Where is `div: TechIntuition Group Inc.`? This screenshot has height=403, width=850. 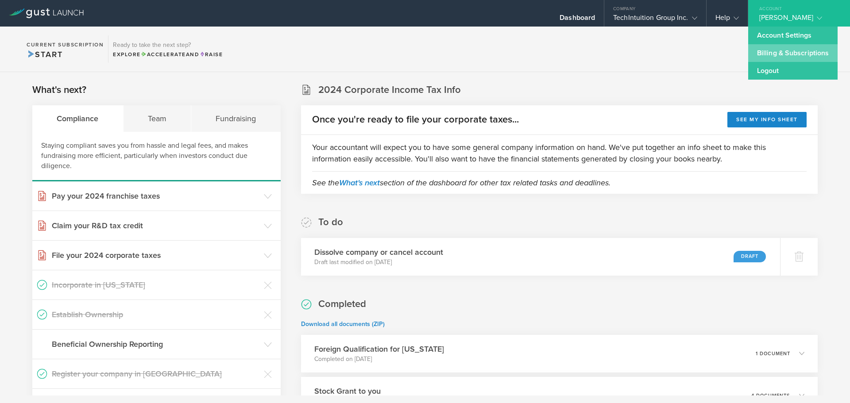 div: TechIntuition Group Inc. is located at coordinates (655, 20).